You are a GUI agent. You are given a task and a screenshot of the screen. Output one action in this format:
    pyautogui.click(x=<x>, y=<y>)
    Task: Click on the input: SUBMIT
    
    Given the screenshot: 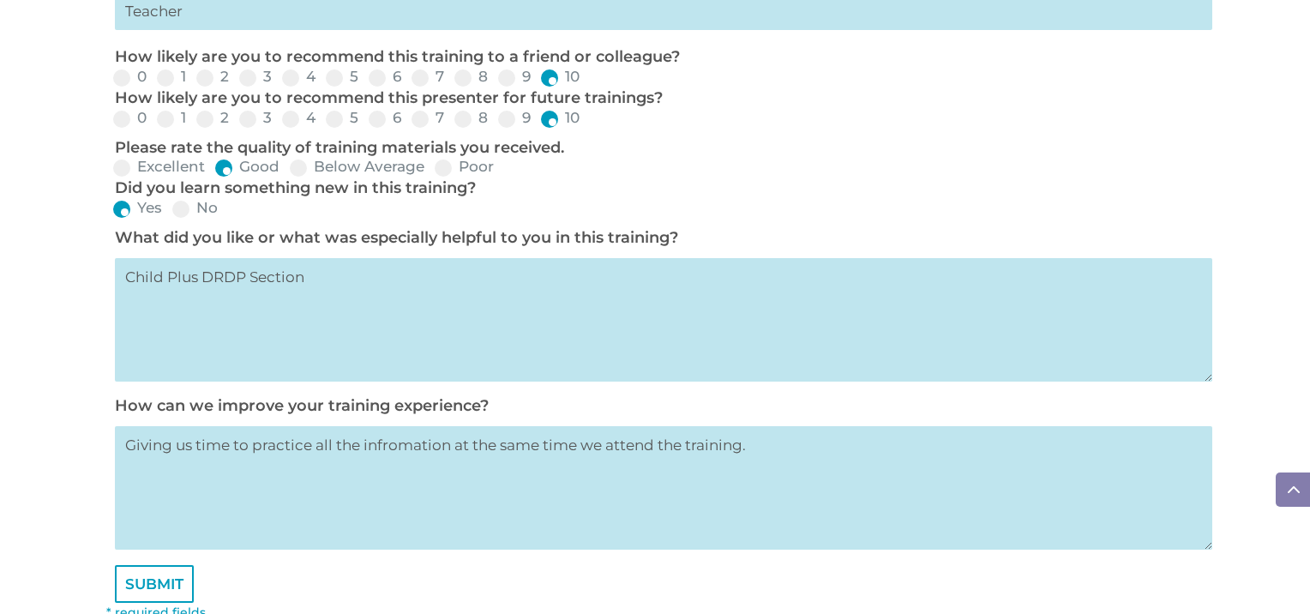 What is the action you would take?
    pyautogui.click(x=154, y=584)
    